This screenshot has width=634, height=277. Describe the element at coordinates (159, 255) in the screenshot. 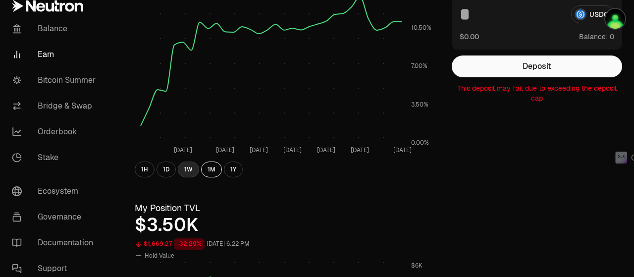

I see `span: Hold Value` at that location.